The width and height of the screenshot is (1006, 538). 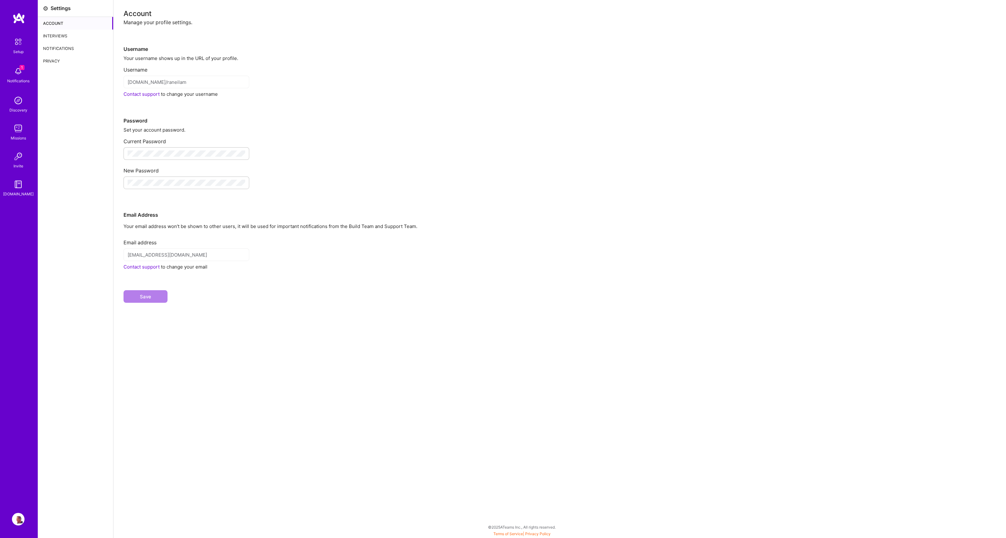 I want to click on i: icon Settings, so click(x=46, y=8).